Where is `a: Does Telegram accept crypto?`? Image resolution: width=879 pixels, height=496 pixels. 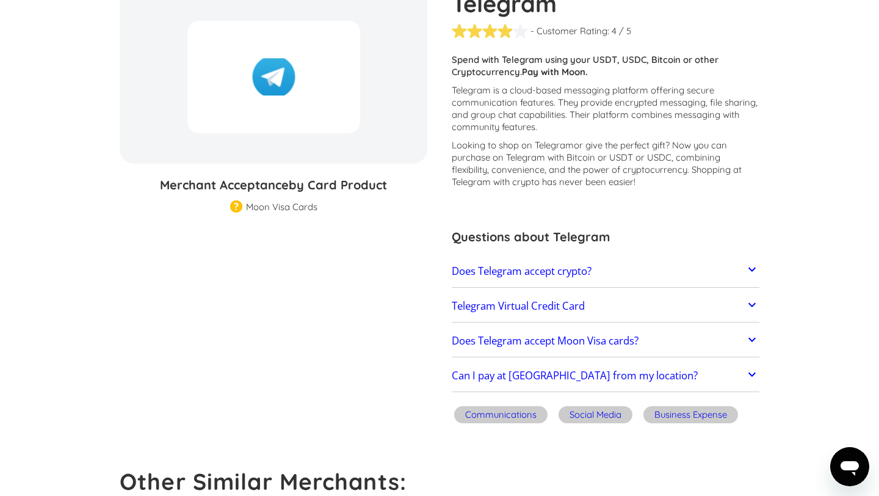 a: Does Telegram accept crypto? is located at coordinates (606, 271).